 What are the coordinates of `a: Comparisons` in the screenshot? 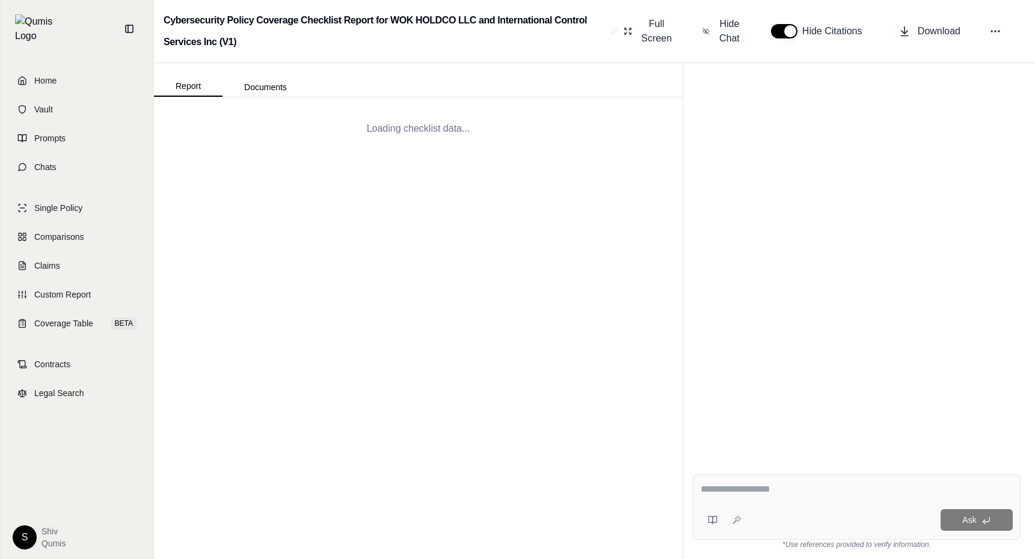 It's located at (77, 237).